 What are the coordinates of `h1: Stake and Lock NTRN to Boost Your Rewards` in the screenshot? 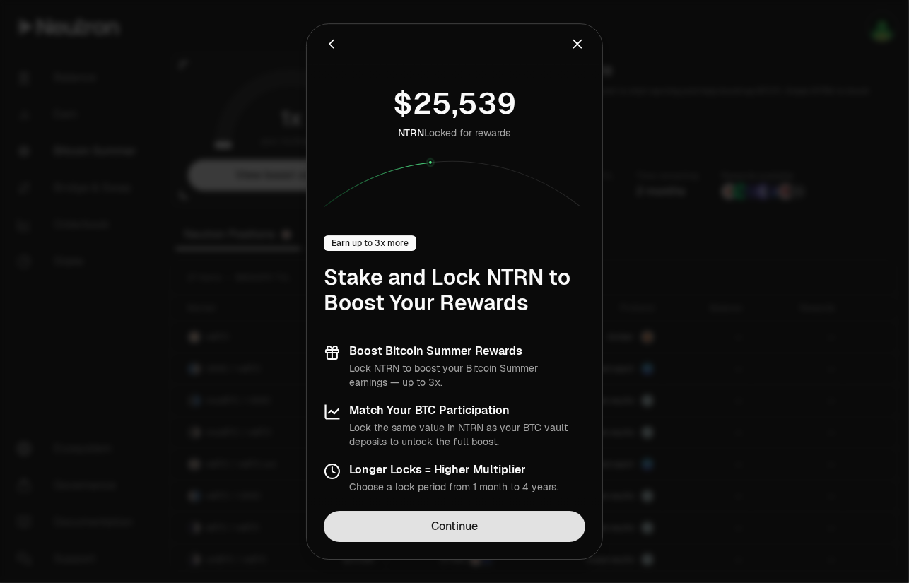 It's located at (454, 290).